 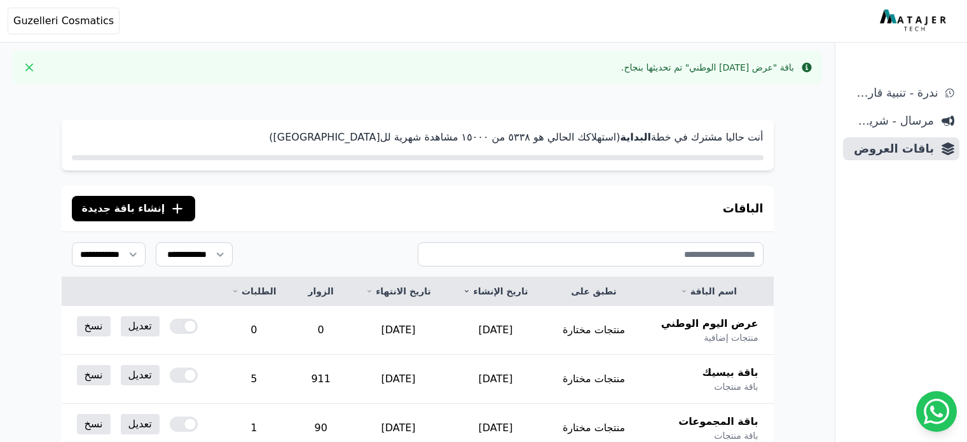 What do you see at coordinates (398, 291) in the screenshot?
I see `a: تاريخ الانتهاء` at bounding box center [398, 291].